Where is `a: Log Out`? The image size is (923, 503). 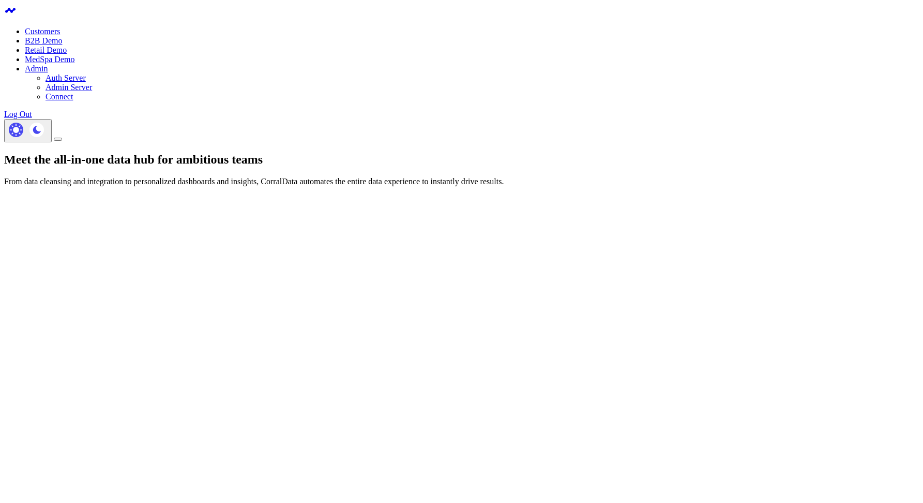
a: Log Out is located at coordinates (18, 114).